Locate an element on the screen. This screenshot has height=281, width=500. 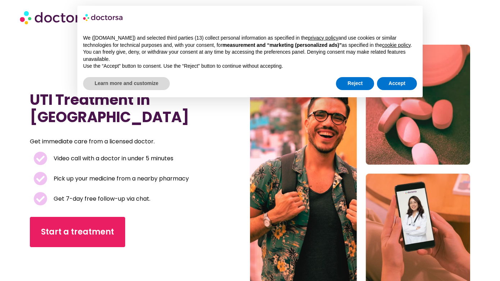
a: cookie policy is located at coordinates (396, 45).